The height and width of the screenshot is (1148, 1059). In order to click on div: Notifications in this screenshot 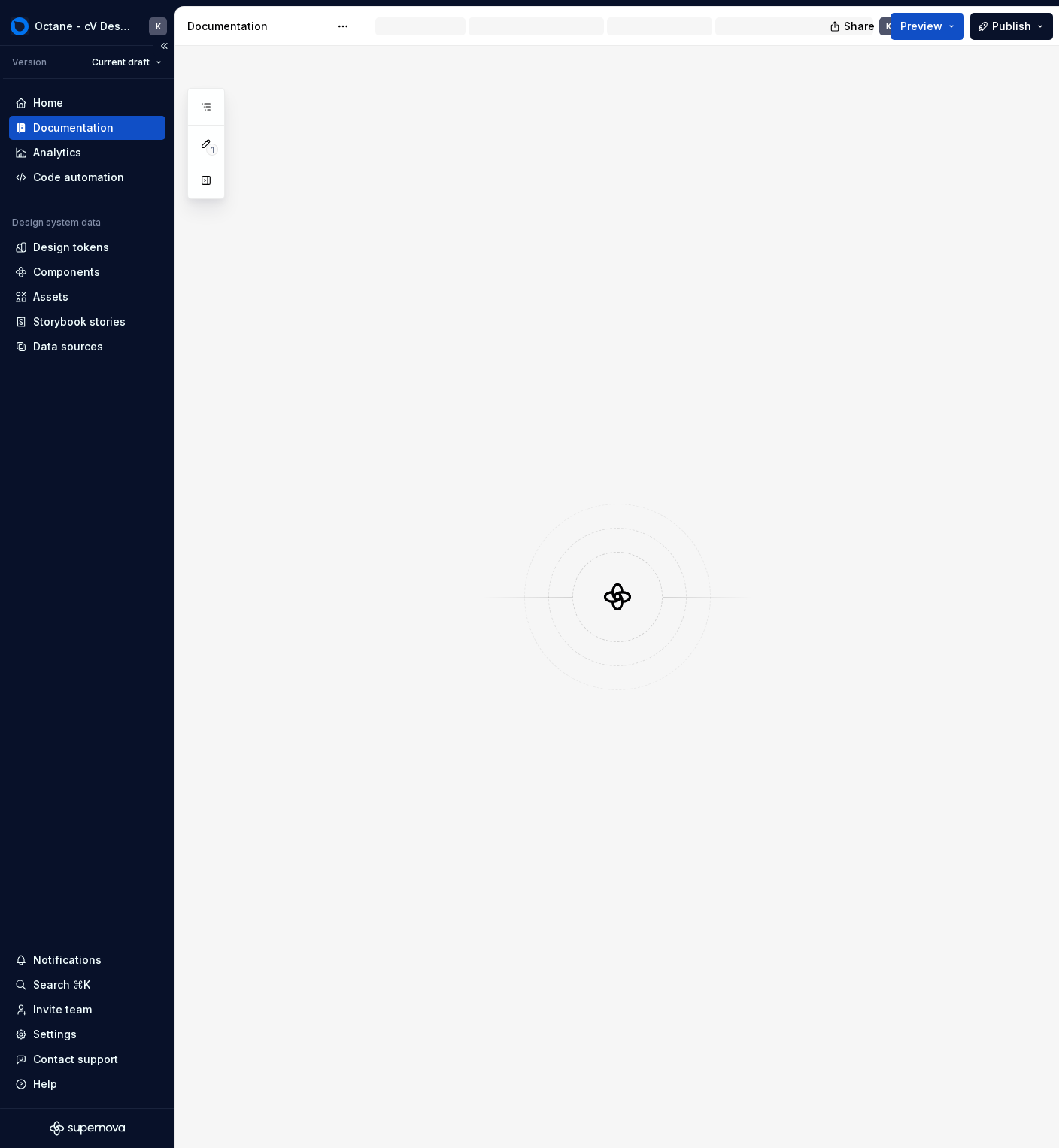, I will do `click(67, 960)`.